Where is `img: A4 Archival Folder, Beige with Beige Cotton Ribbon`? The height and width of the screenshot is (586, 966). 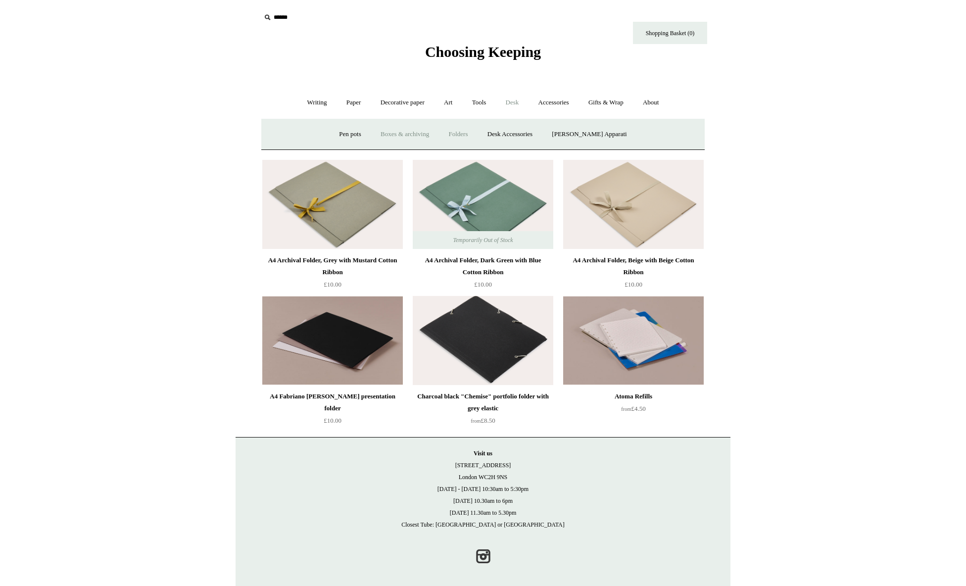 img: A4 Archival Folder, Beige with Beige Cotton Ribbon is located at coordinates (633, 204).